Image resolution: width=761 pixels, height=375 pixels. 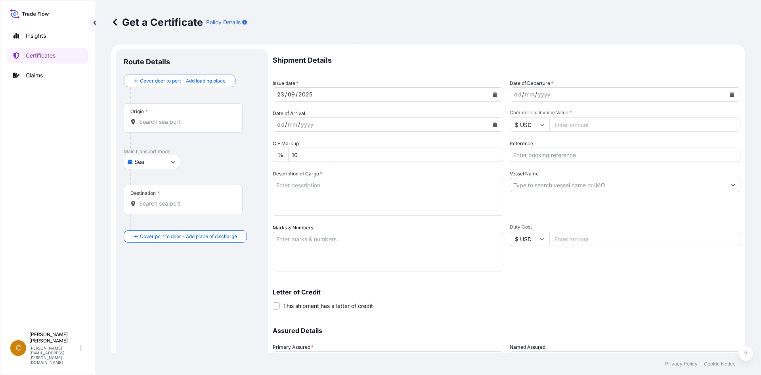 What do you see at coordinates (180, 81) in the screenshot?
I see `button: Cover door to port - Add loading place` at bounding box center [180, 81].